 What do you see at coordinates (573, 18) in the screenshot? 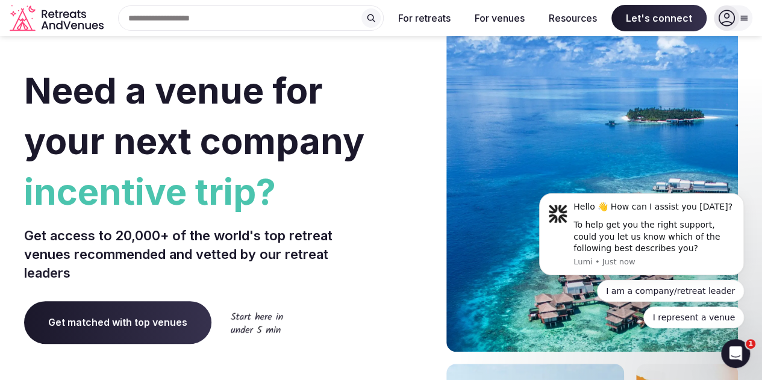
I see `button: Resources` at bounding box center [573, 18].